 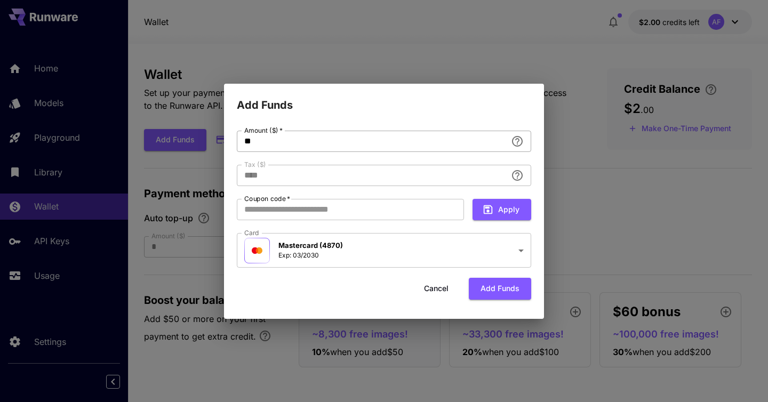 What do you see at coordinates (311, 246) in the screenshot?
I see `p: Mastercard (4870)` at bounding box center [311, 246].